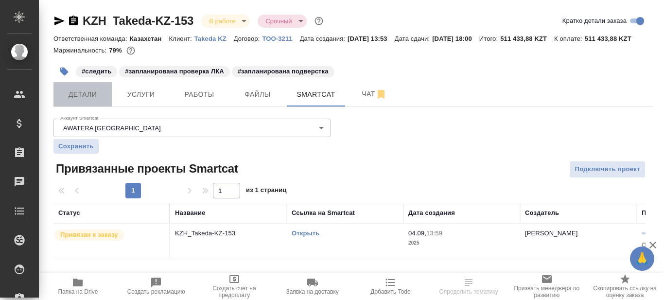  Describe the element at coordinates (266, 191) in the screenshot. I see `span: из 1 страниц` at that location.